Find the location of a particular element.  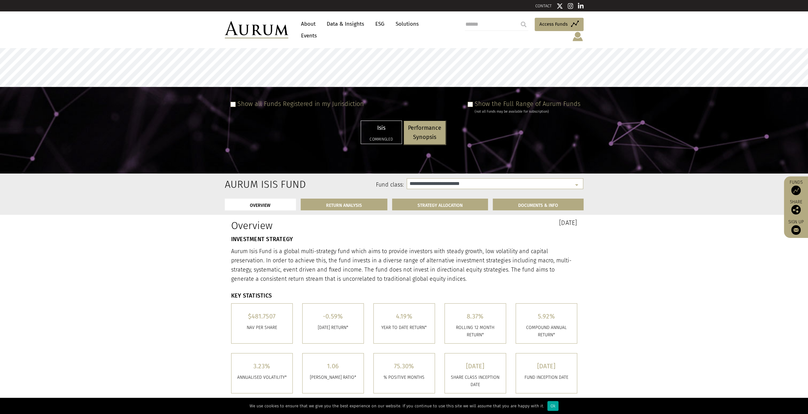

p: ROLLING 12 MONTH RETURN* is located at coordinates (475, 331).